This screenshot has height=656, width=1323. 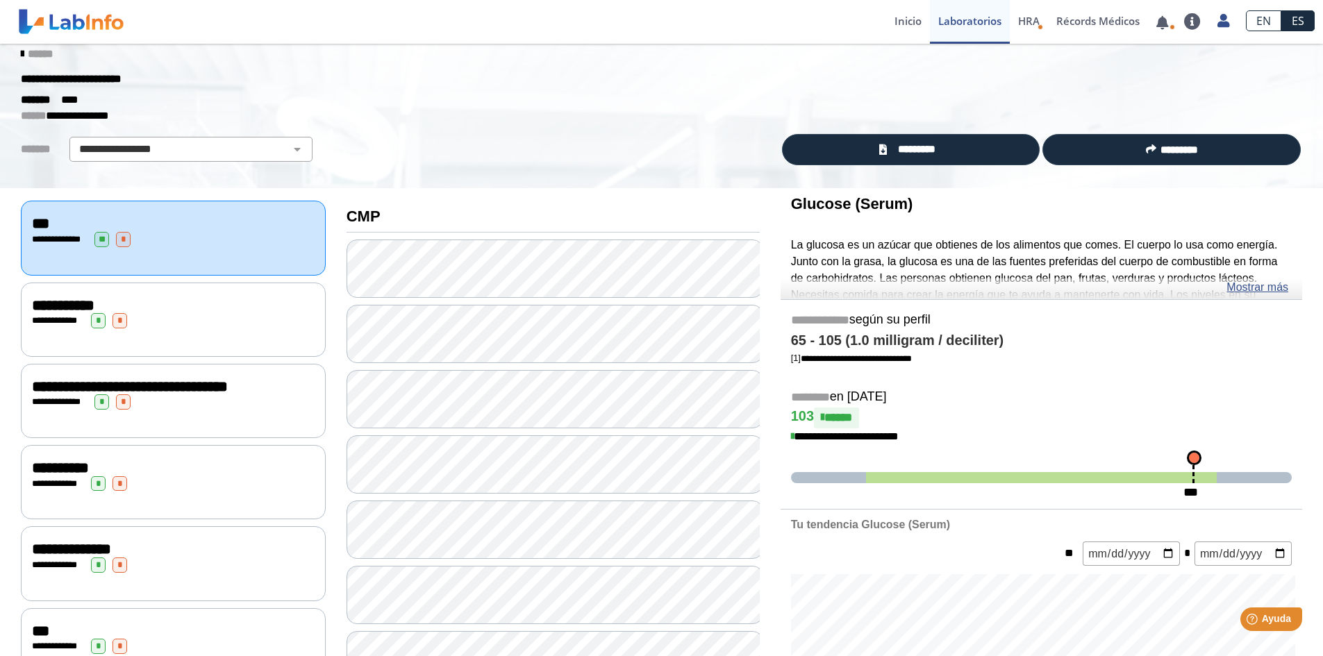 What do you see at coordinates (1041, 320) in the screenshot?
I see `h5: según su perfil` at bounding box center [1041, 320].